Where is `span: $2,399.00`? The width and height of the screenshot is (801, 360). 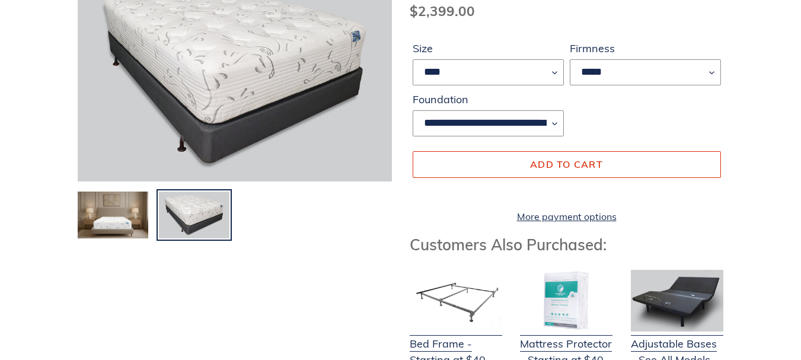 span: $2,399.00 is located at coordinates (442, 11).